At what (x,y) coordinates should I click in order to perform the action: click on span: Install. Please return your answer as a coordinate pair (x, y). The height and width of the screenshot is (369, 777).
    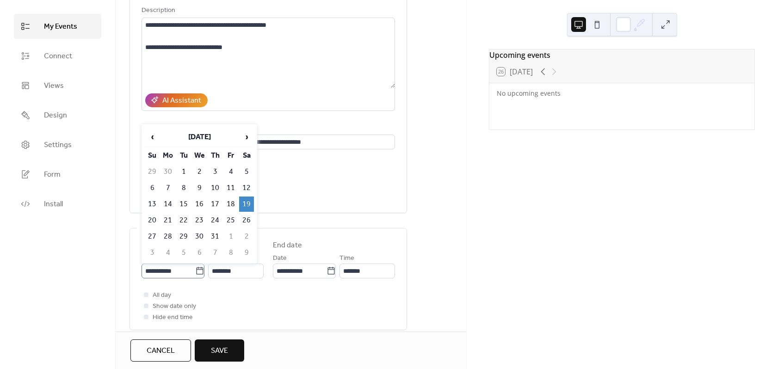
    Looking at the image, I should click on (53, 204).